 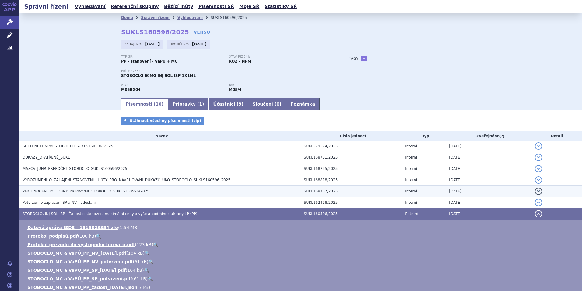 I want to click on span: Stáhnout všechny písemnosti (zip), so click(x=165, y=121).